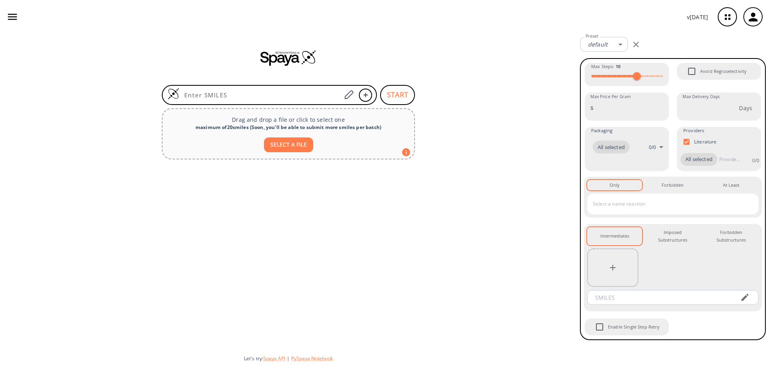 The height and width of the screenshot is (365, 769). Describe the element at coordinates (288, 119) in the screenshot. I see `p: Drag and drop a file or click to select one` at that location.